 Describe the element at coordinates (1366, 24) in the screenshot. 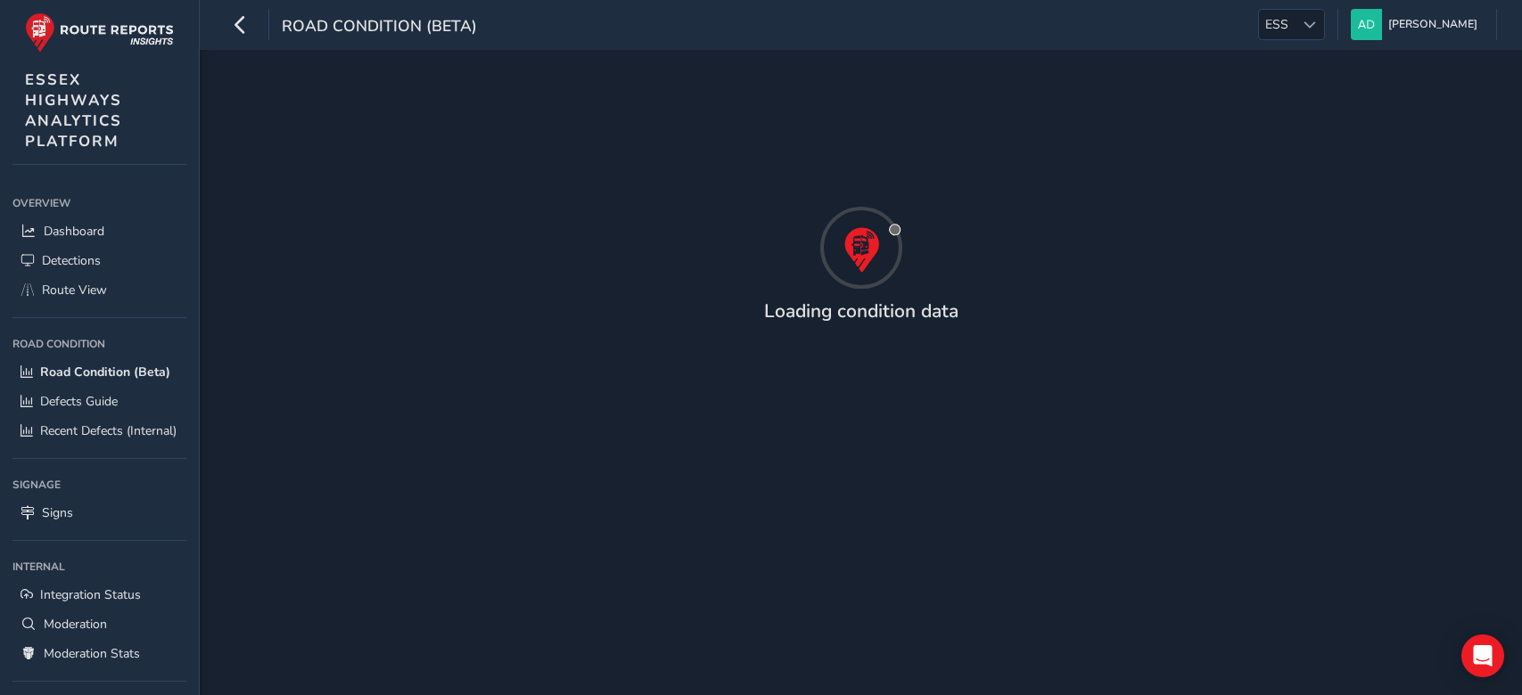

I see `img: diamond-layout` at that location.